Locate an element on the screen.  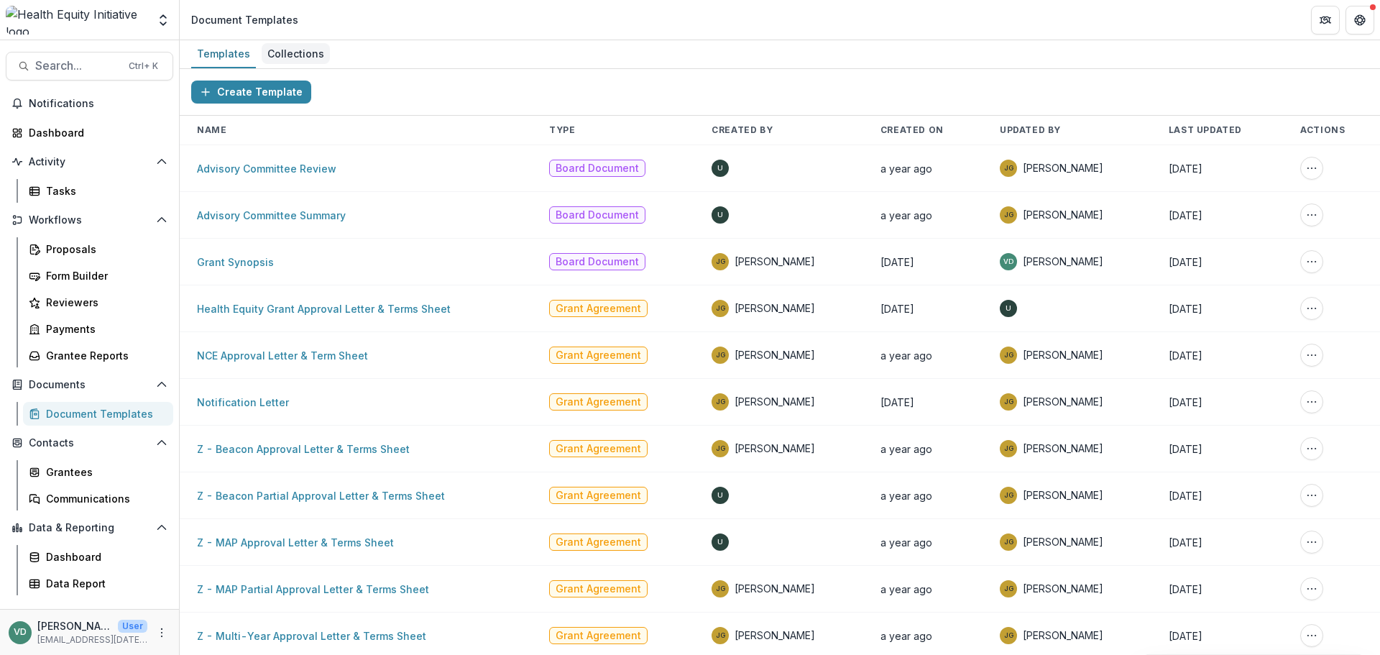
a: Grantee Reports is located at coordinates (98, 355).